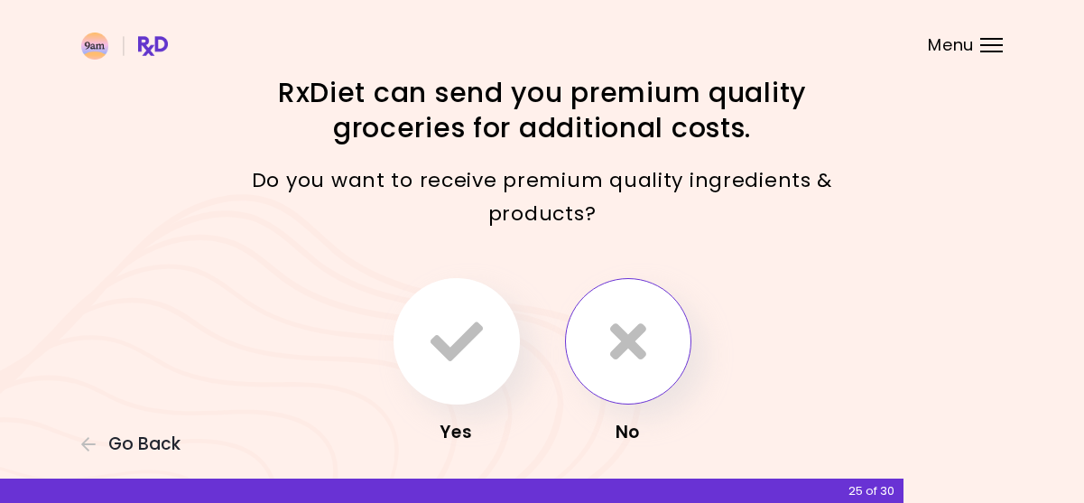  I want to click on span: Go Back, so click(144, 444).